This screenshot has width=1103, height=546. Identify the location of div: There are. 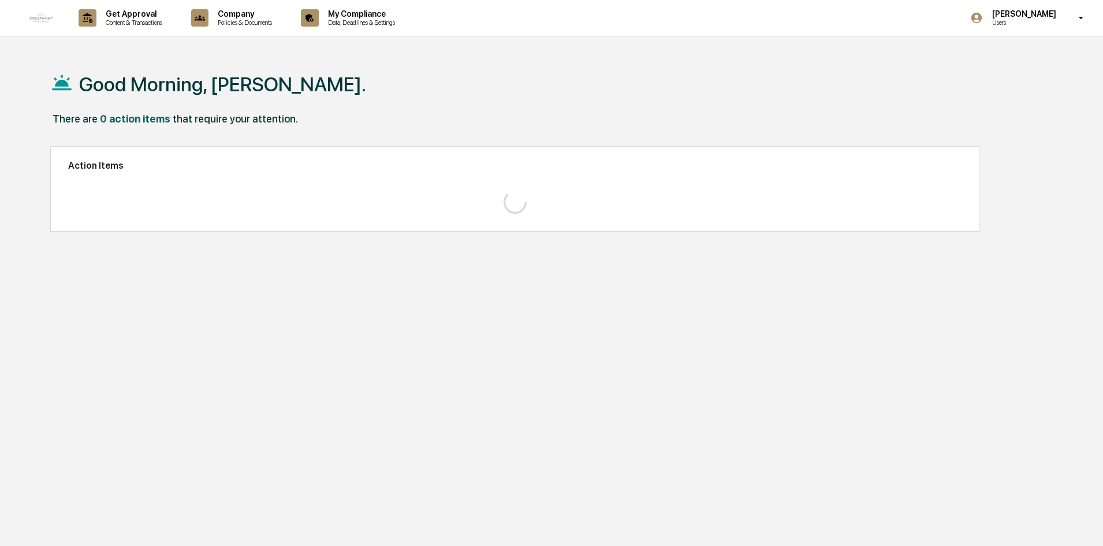
(75, 118).